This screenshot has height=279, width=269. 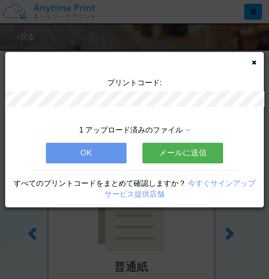 I want to click on button: OK, so click(x=86, y=153).